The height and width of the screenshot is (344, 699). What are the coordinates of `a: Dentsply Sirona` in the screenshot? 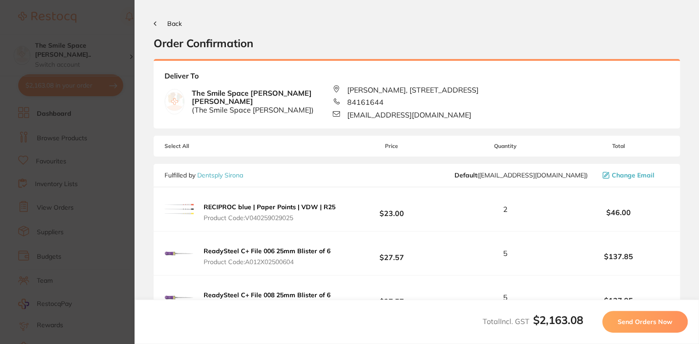 It's located at (220, 175).